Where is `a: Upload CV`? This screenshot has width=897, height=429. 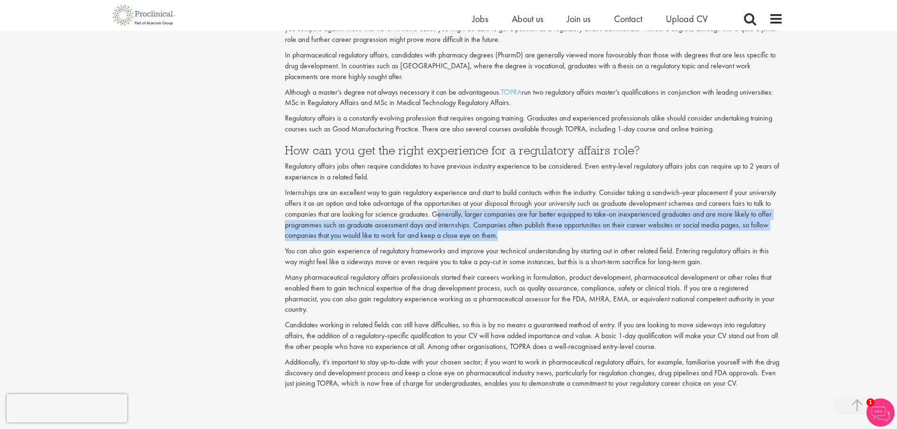
a: Upload CV is located at coordinates (686, 19).